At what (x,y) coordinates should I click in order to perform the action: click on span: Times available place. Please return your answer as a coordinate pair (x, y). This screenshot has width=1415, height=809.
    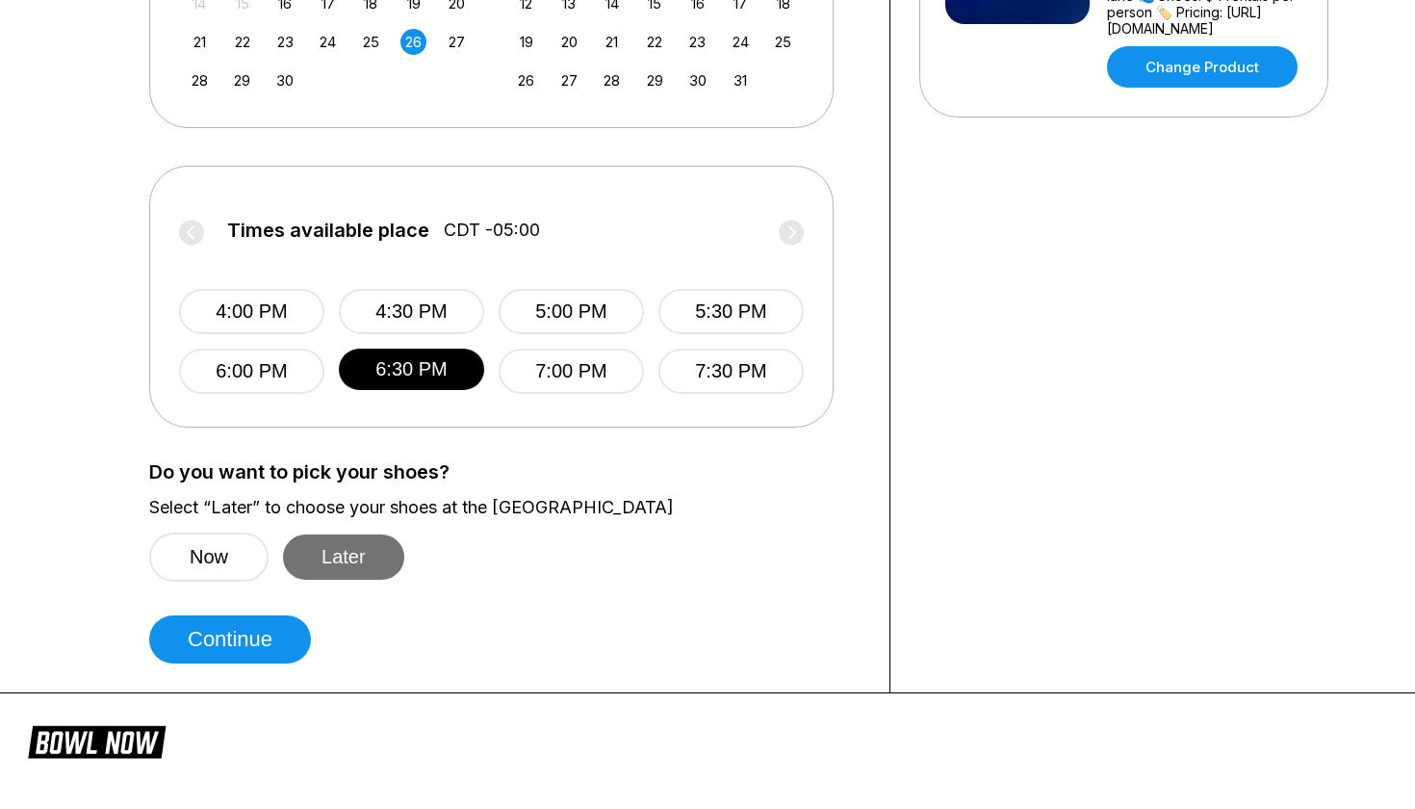
    Looking at the image, I should click on (328, 230).